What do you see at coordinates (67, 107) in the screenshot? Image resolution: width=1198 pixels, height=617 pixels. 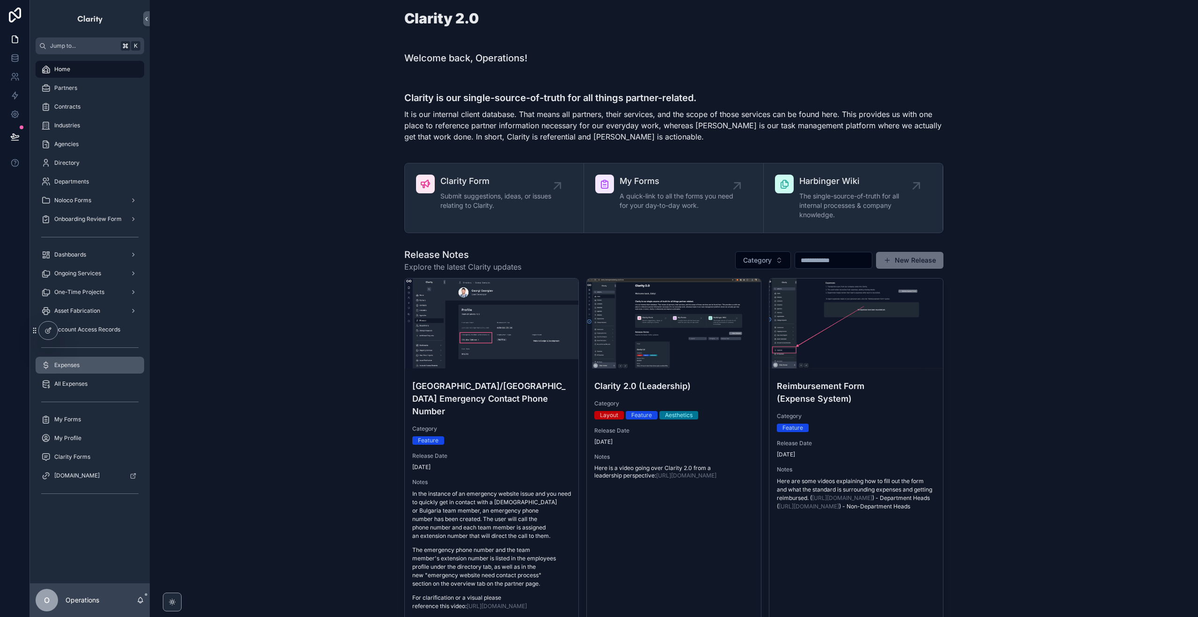 I see `span: Contracts` at bounding box center [67, 107].